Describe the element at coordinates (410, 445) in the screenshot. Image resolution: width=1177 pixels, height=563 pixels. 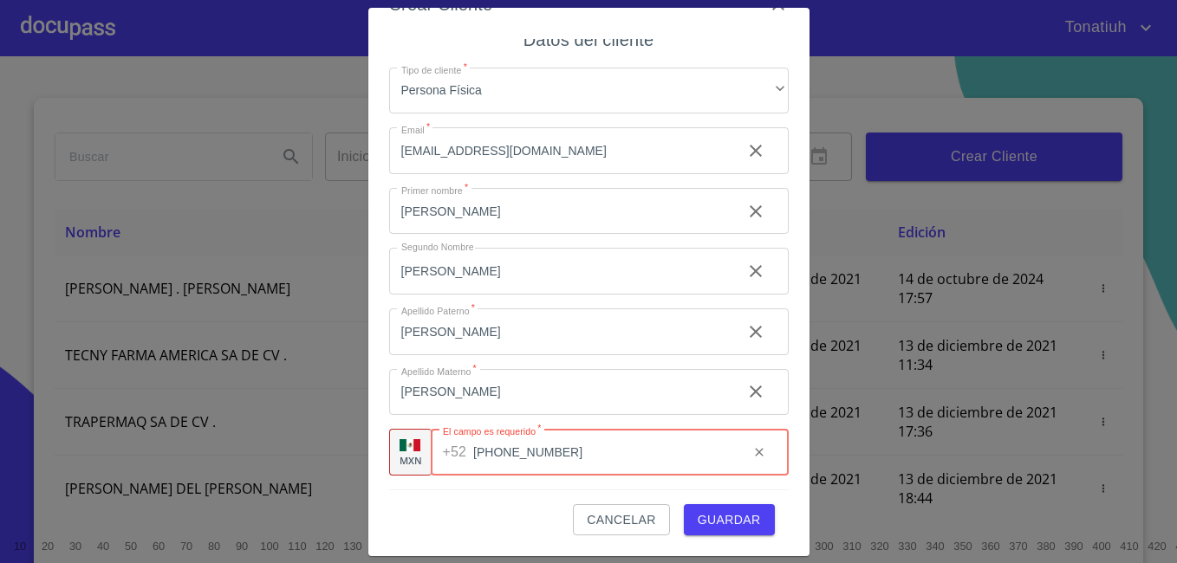
I see `img: R93DlvwvvjP9fbrDwZeCRYBHk45OWMq+AAOlFVsxT89f82nwPLnD58IP7+ANJEaWYhP0Tx8kkA0WlQMPQsAAgwAOmBj20AXj6...` at that location.